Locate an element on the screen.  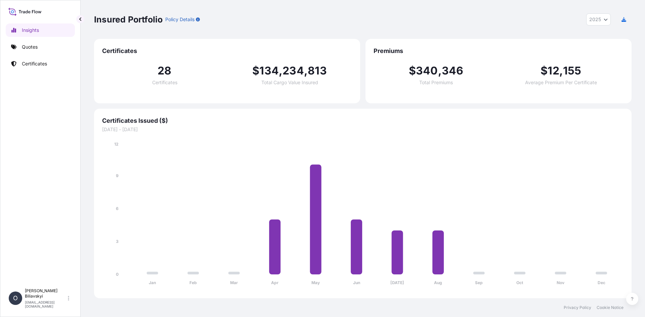
span: 28 is located at coordinates (164, 71).